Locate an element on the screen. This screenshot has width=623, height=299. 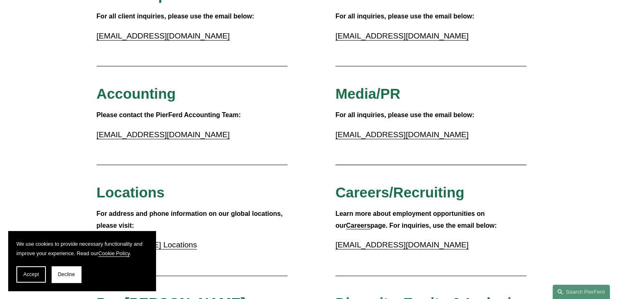
span: Careers/Recruiting is located at coordinates (400, 192).